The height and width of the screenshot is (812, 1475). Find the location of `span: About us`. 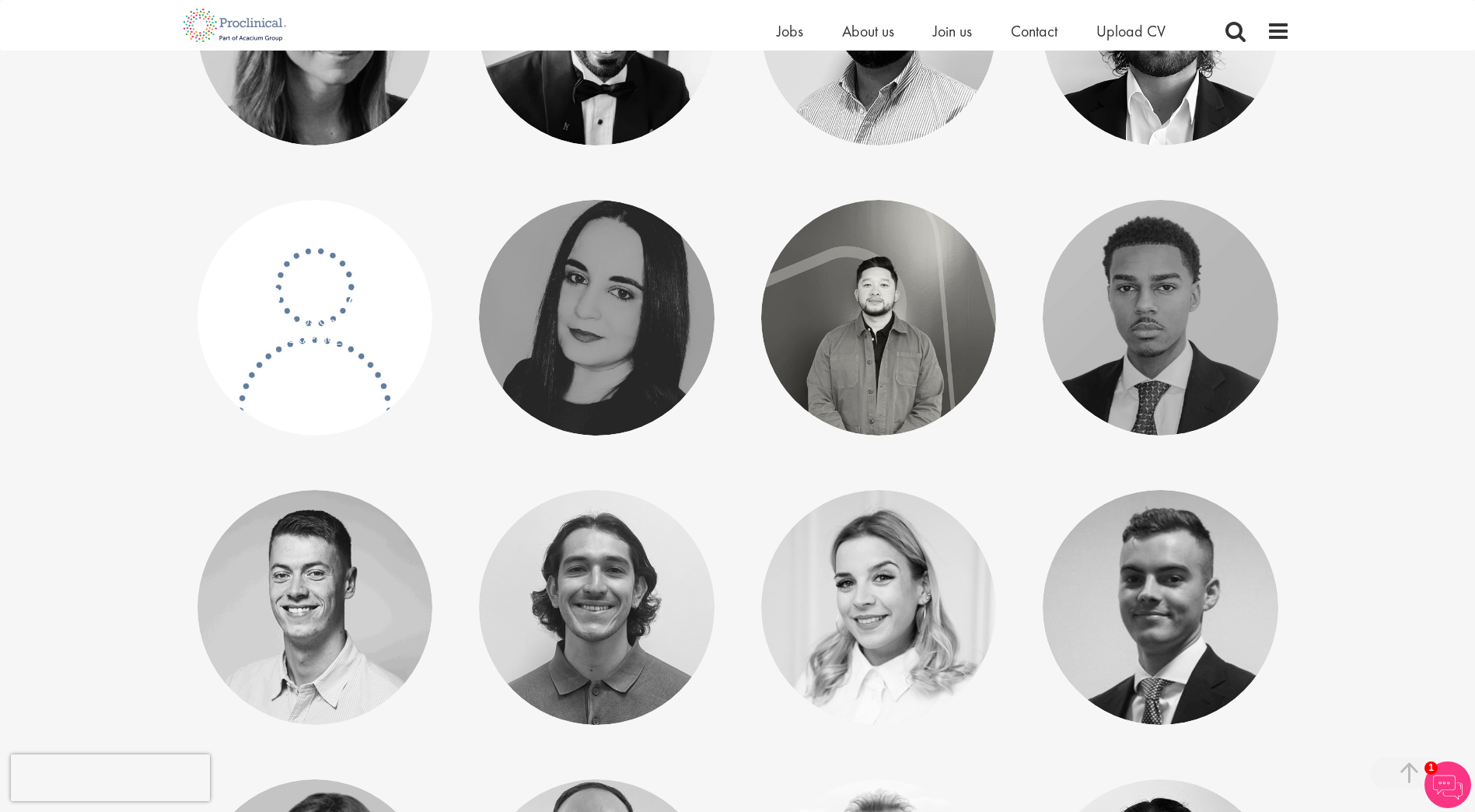

span: About us is located at coordinates (868, 31).